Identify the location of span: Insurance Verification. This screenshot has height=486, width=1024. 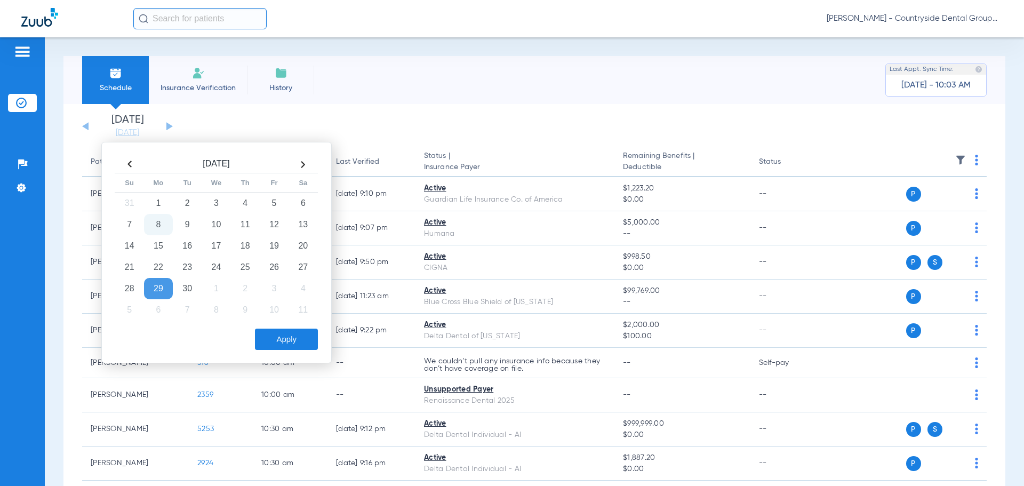
(198, 88).